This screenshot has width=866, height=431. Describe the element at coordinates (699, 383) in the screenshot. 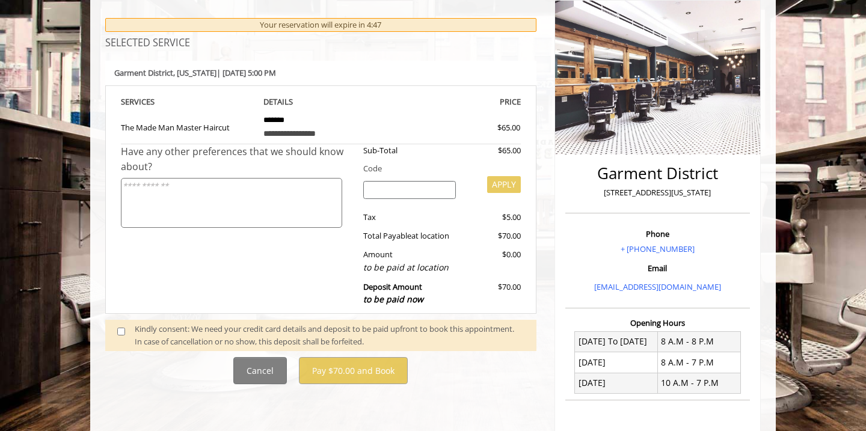

I see `td: 10 A.M - 7 P.M` at that location.